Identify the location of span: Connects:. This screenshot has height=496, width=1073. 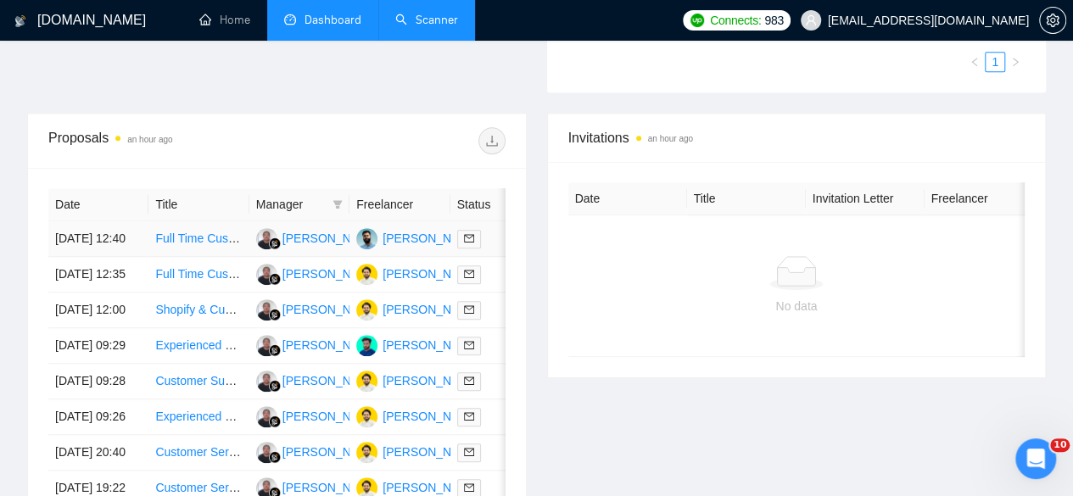
(736, 20).